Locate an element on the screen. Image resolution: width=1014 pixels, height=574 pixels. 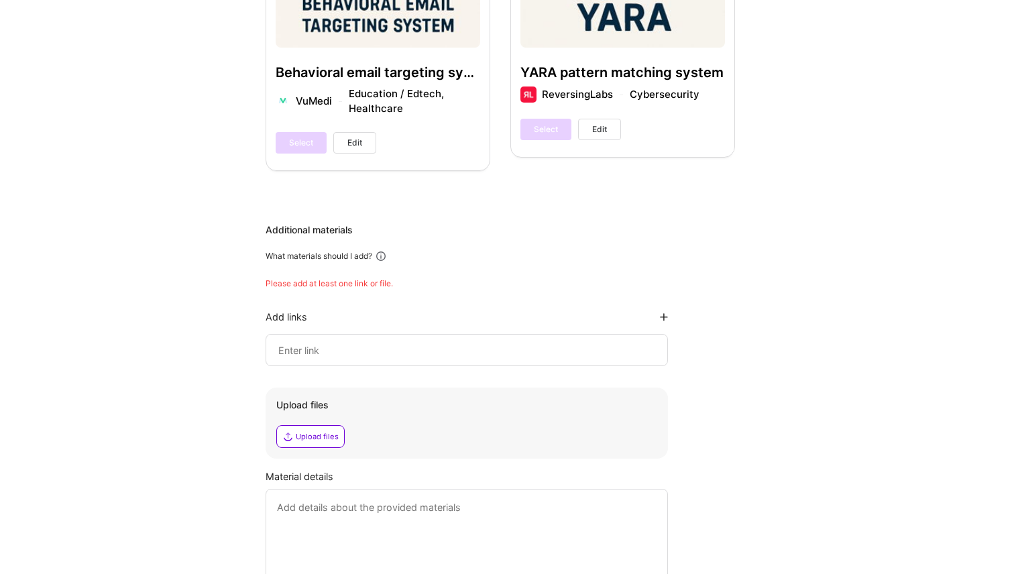
div: Material details is located at coordinates (500, 476).